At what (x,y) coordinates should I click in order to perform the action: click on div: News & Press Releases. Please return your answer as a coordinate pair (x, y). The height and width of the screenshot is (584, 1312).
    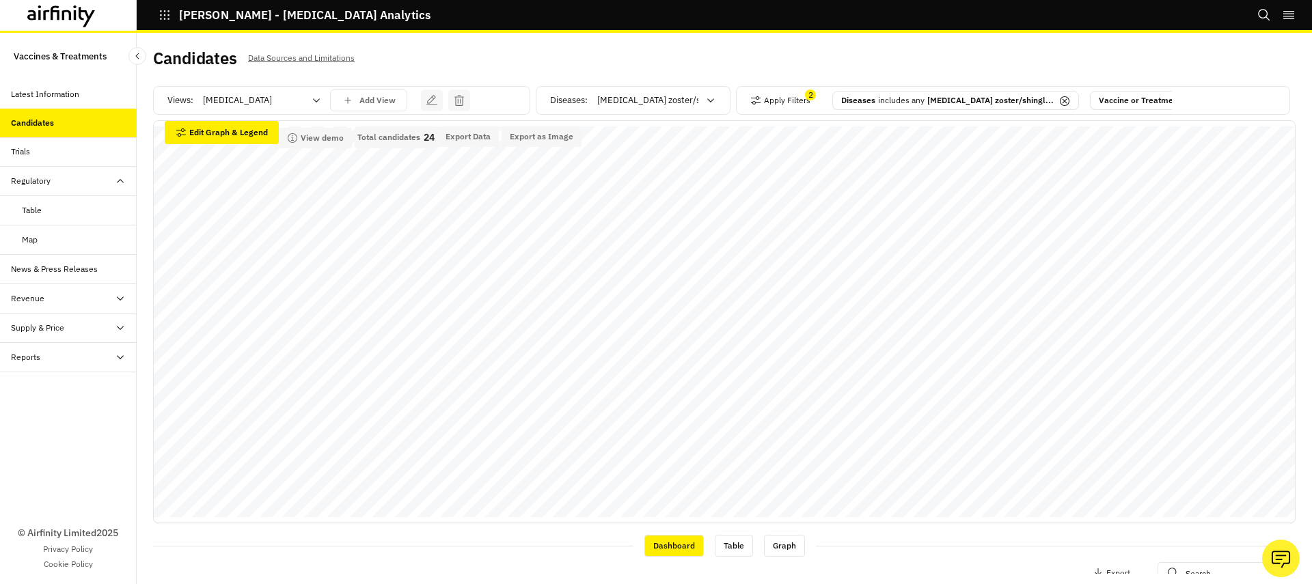
    Looking at the image, I should click on (54, 269).